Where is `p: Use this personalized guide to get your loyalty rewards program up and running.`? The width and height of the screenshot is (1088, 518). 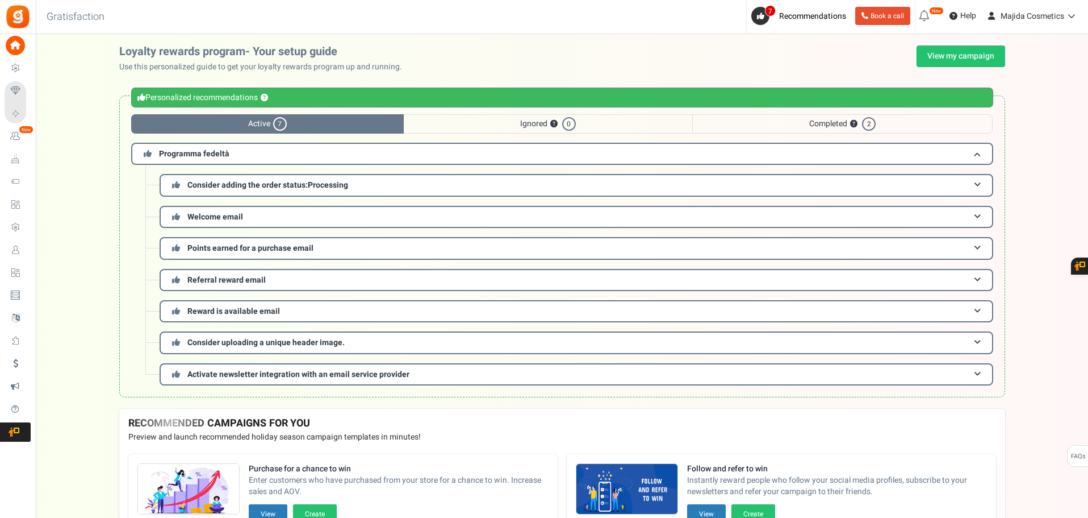
p: Use this personalized guide to get your loyalty rewards program up and running. is located at coordinates (265, 67).